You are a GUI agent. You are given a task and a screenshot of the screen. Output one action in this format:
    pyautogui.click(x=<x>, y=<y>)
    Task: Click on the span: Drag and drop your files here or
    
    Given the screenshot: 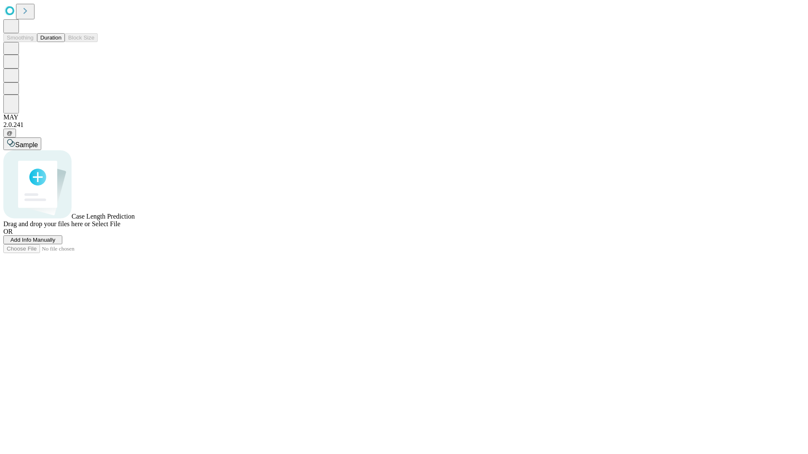 What is the action you would take?
    pyautogui.click(x=47, y=224)
    